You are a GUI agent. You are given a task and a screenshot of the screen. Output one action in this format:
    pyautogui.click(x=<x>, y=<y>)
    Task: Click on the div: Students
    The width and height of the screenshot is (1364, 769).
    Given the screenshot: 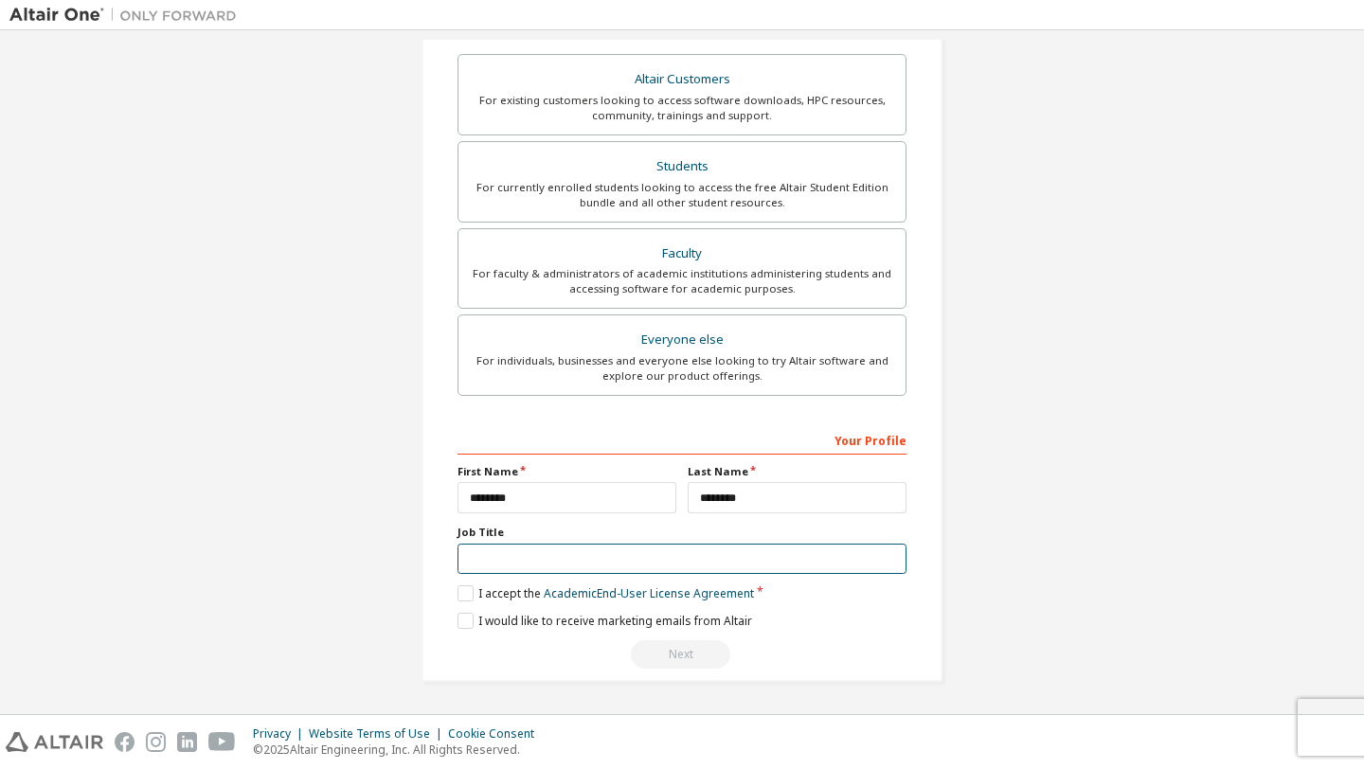 What is the action you would take?
    pyautogui.click(x=682, y=167)
    